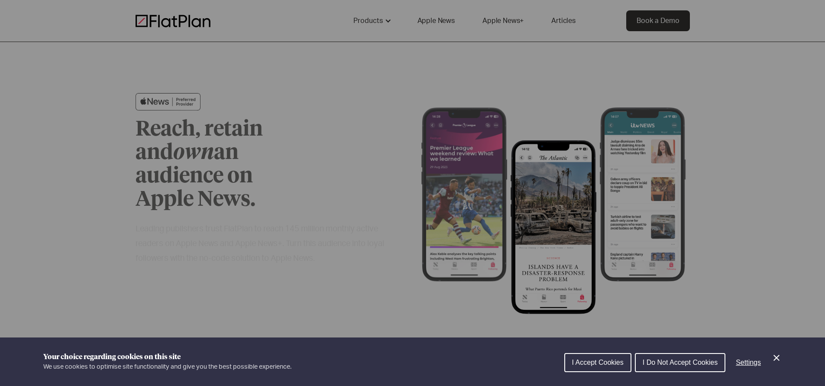 Image resolution: width=825 pixels, height=386 pixels. I want to click on button: I Do Not Accept Cookies, so click(680, 362).